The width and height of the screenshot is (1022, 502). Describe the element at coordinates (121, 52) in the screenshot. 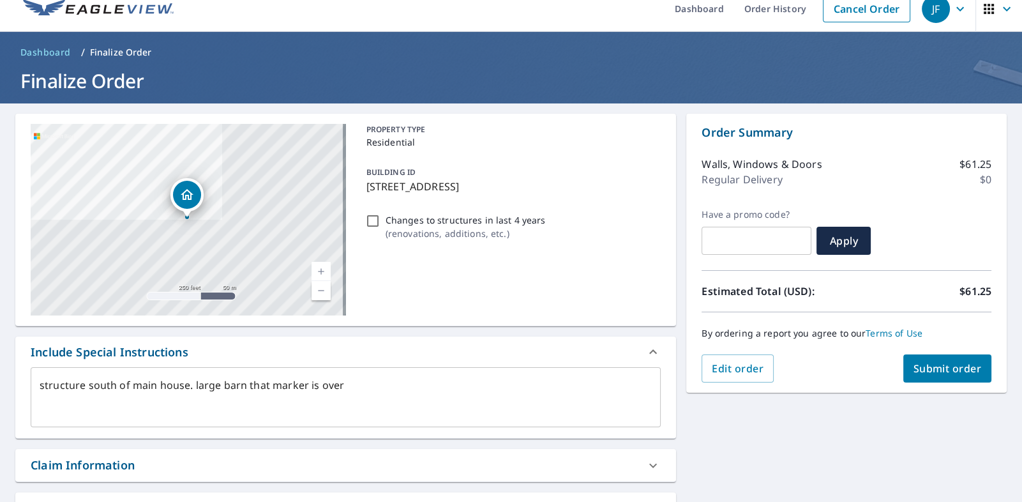

I see `p: Finalize Order` at that location.